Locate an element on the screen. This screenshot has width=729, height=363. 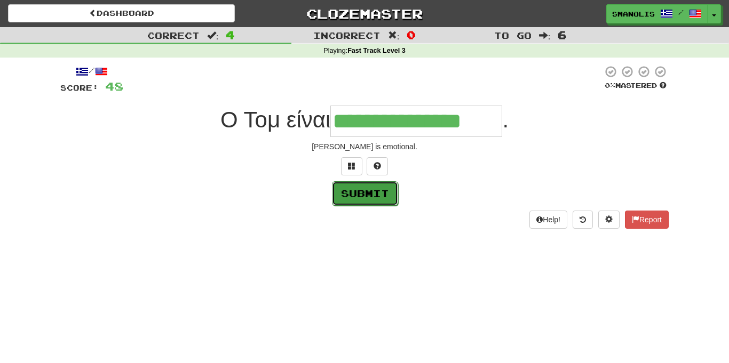
span: Ο Τομ είναι is located at coordinates (275, 119).